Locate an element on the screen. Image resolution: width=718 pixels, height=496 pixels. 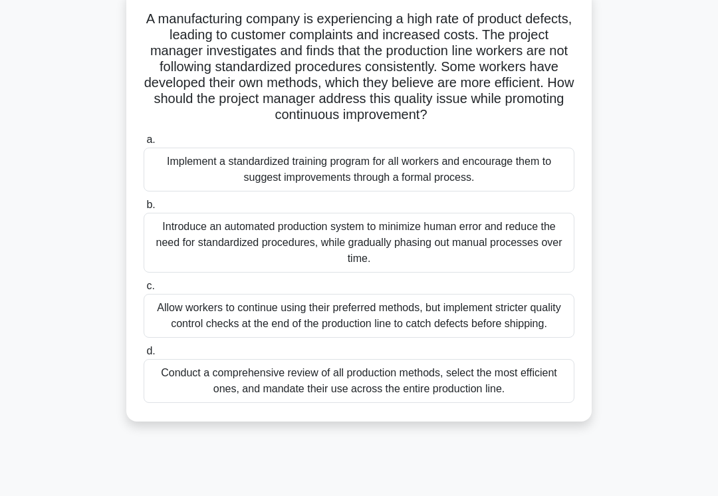
div: Conduct a comprehensive review of all production methods, select the most efficient ones, and man... is located at coordinates (359, 381).